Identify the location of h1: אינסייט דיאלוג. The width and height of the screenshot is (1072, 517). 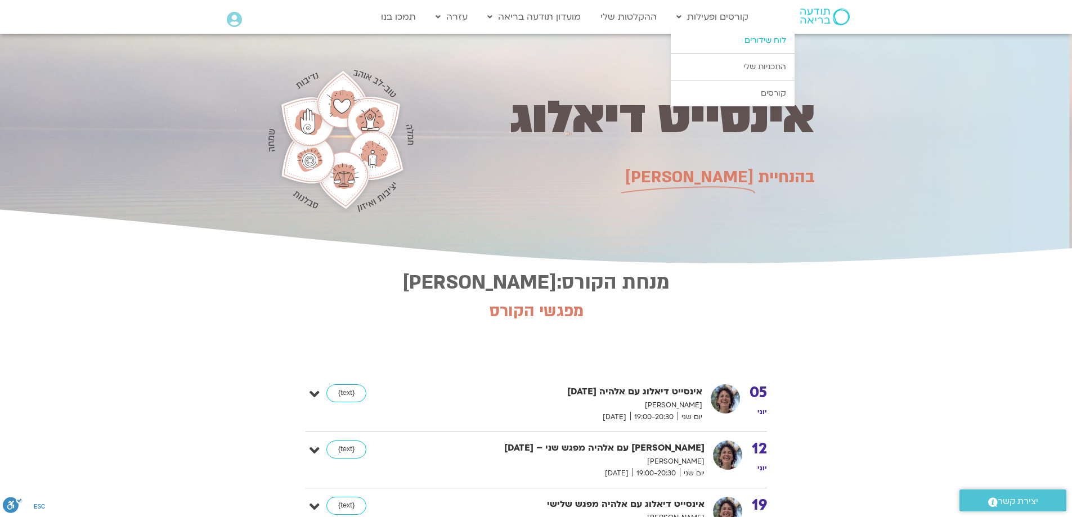
(620, 118).